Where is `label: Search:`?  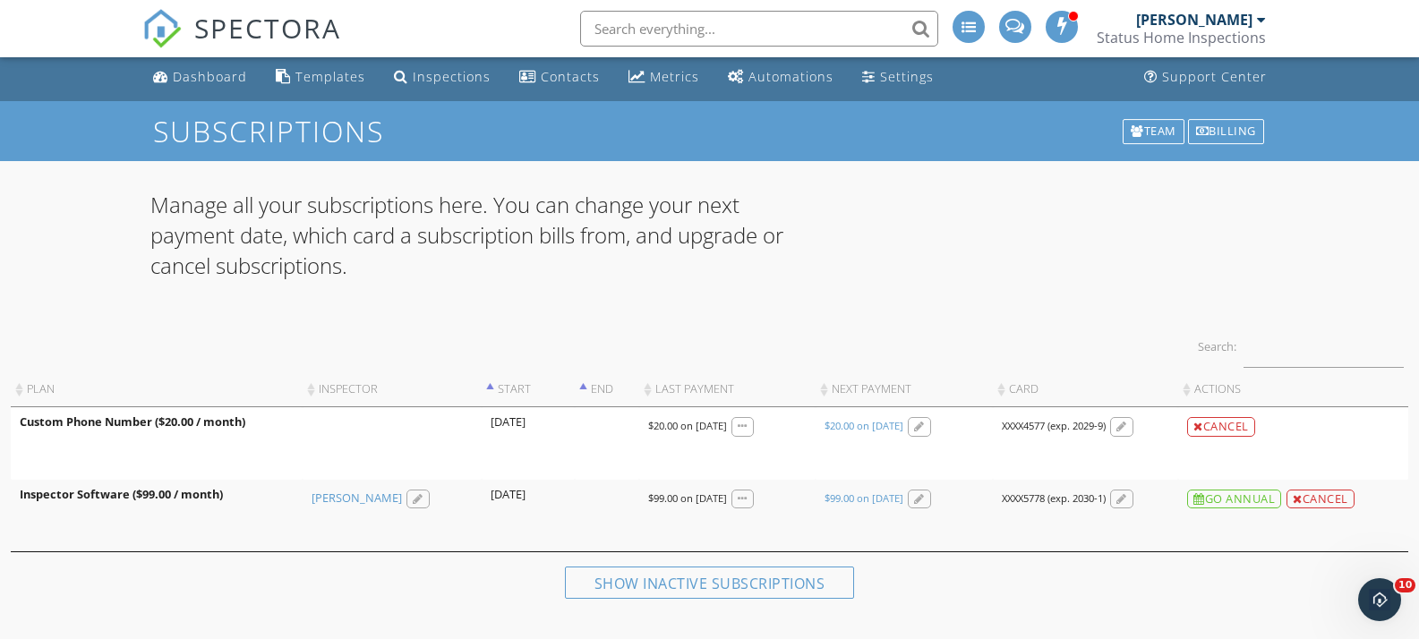
label: Search: is located at coordinates (1300, 345).